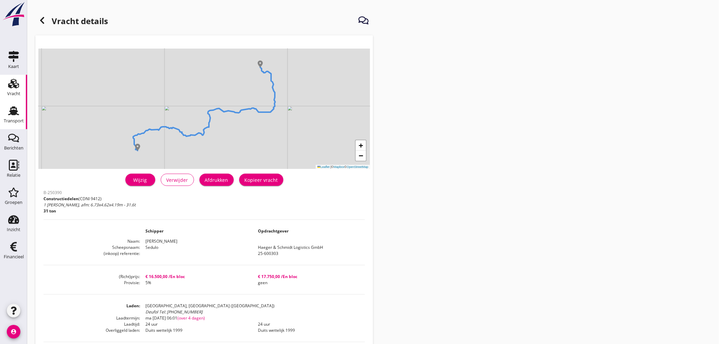 The height and width of the screenshot is (344, 719). I want to click on dt: Overliggeld laden, so click(92, 330).